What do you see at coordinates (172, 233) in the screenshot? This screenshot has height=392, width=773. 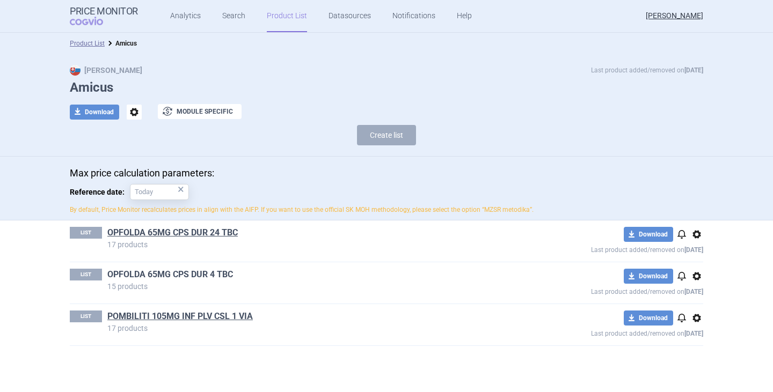 I see `a: OPFOLDA 65MG CPS DUR 24 TBC` at bounding box center [172, 233].